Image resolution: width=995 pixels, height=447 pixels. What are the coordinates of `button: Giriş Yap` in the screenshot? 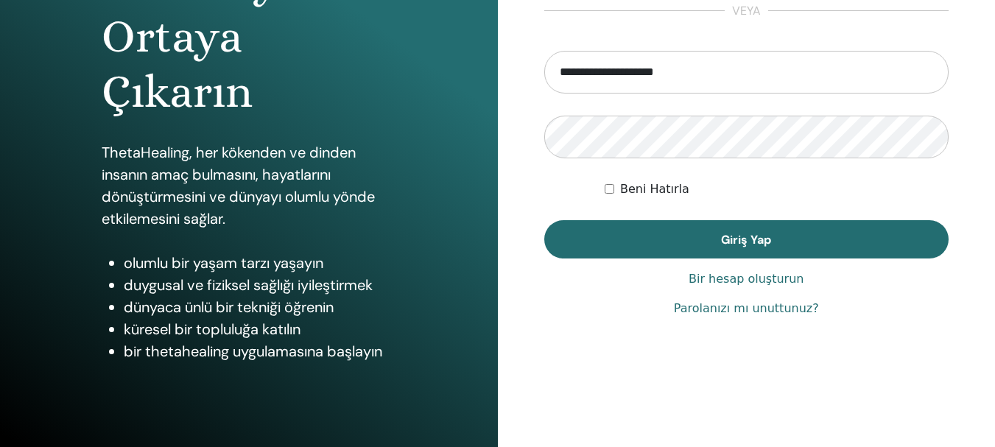 It's located at (747, 239).